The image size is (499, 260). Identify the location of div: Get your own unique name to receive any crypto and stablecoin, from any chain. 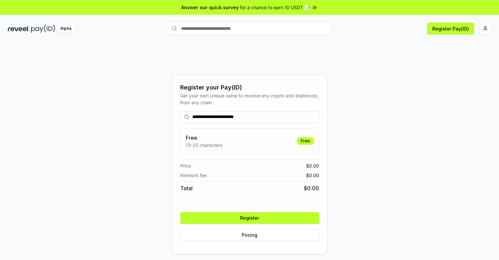
(250, 99).